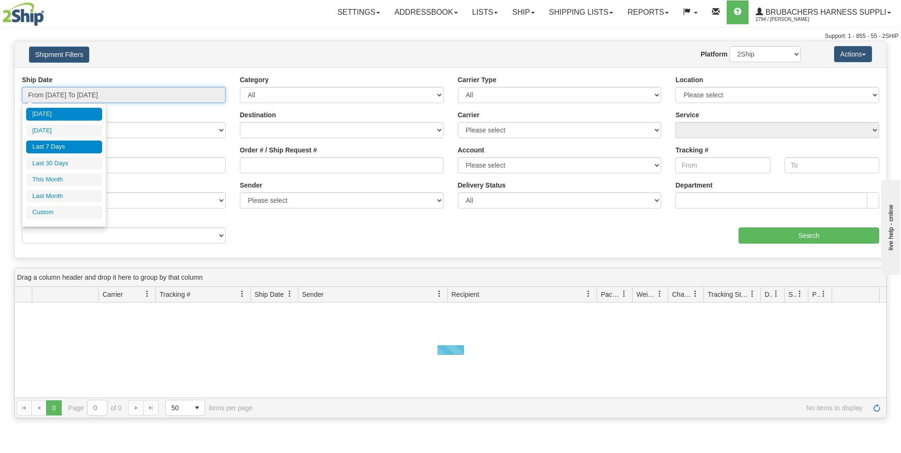  What do you see at coordinates (694, 185) in the screenshot?
I see `label: Department` at bounding box center [694, 185].